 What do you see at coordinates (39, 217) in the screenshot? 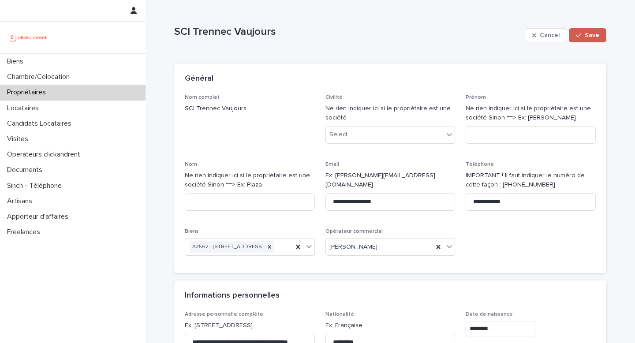
I see `p: Apporteur d'affaires` at bounding box center [39, 217].